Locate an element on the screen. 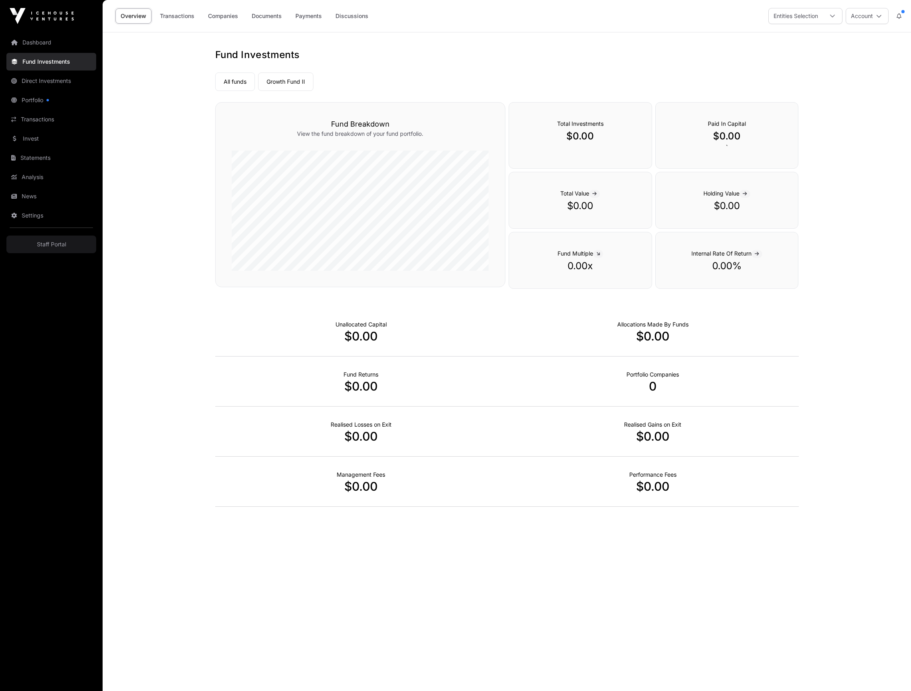 The width and height of the screenshot is (911, 691). p: 0.00x is located at coordinates (580, 266).